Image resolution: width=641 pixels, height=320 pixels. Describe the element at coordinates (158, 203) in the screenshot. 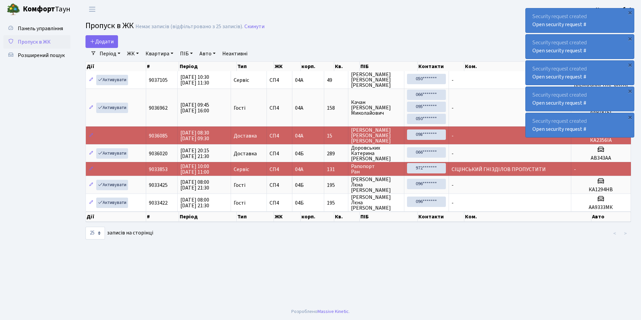

I see `span: 9033422` at that location.